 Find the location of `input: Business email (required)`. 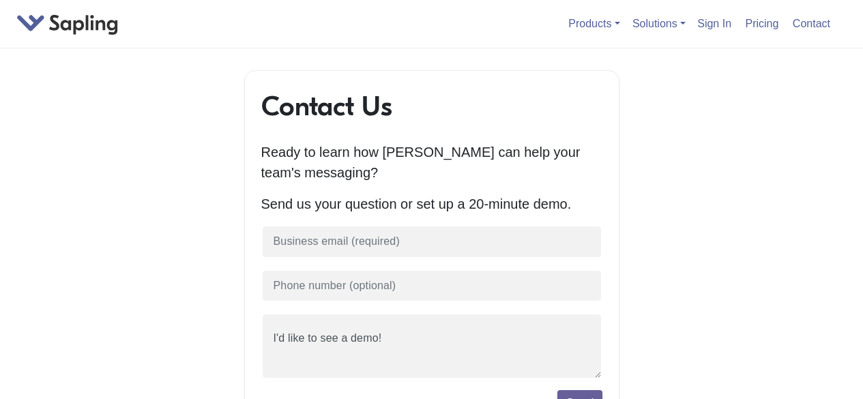

input: Business email (required) is located at coordinates (432, 242).